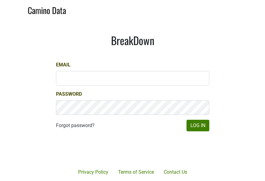  What do you see at coordinates (47, 9) in the screenshot?
I see `a: Camino Data` at bounding box center [47, 9].